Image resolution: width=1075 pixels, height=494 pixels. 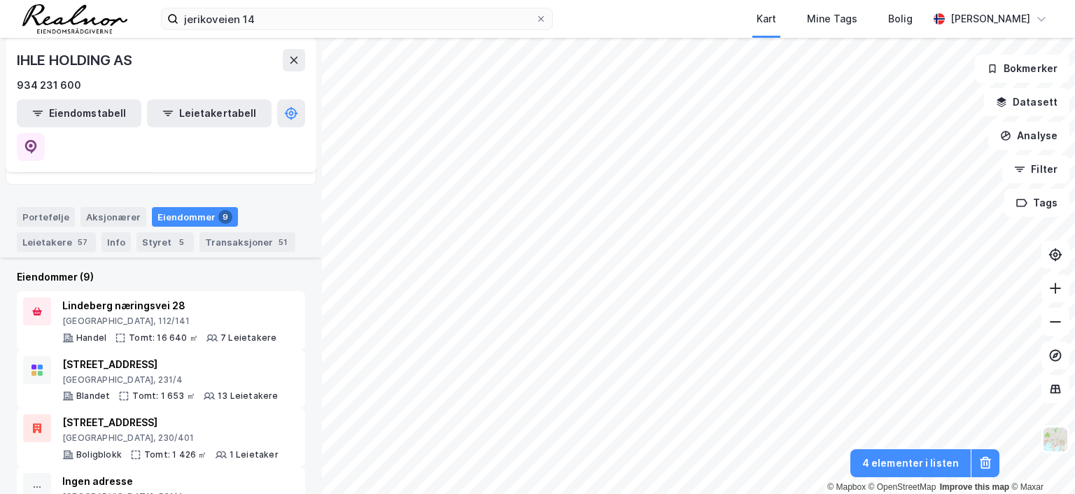 What do you see at coordinates (161, 277) in the screenshot?
I see `div: Eiendommer (9)` at bounding box center [161, 277].